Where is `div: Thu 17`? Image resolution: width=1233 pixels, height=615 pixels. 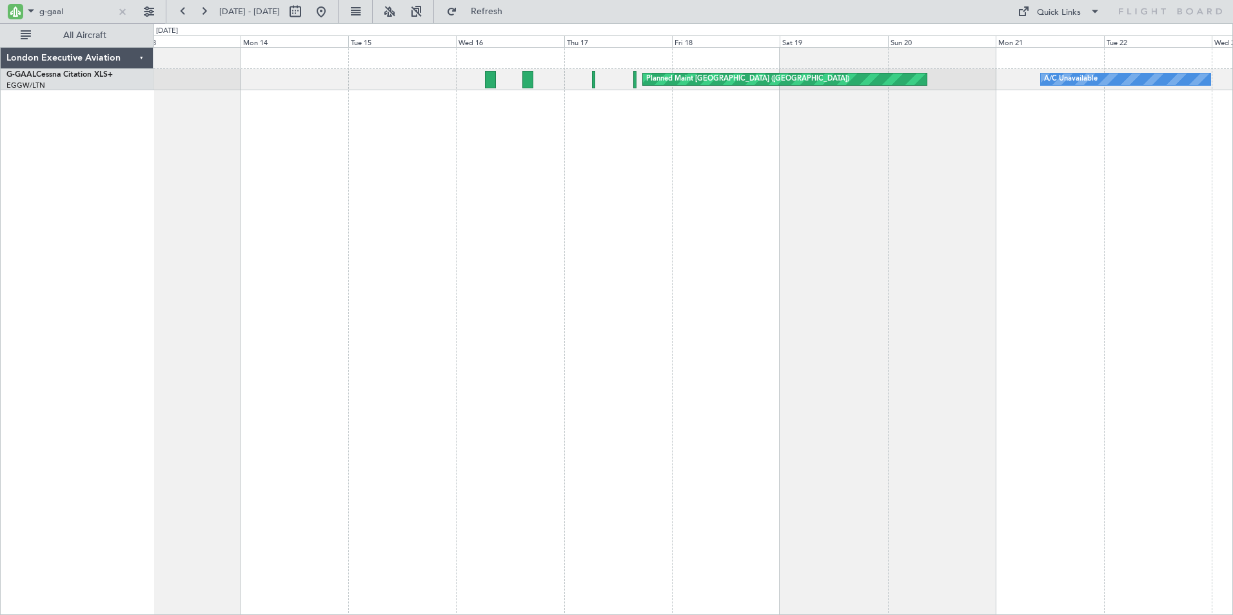
div: Thu 17 is located at coordinates (618, 41).